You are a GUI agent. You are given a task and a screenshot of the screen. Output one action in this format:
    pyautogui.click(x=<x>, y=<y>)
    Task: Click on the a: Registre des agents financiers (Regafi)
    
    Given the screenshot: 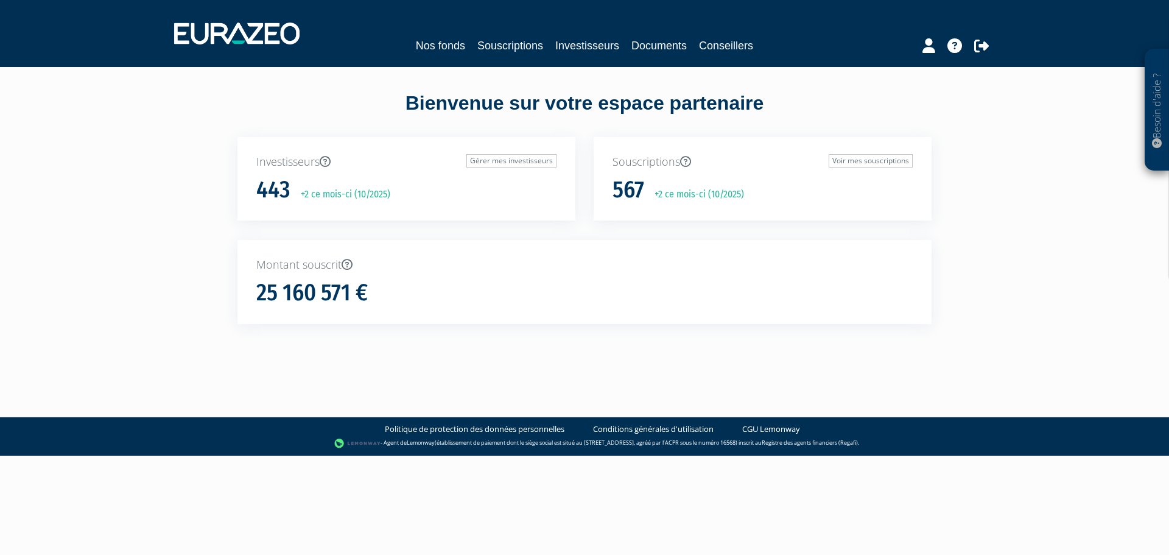 What is the action you would take?
    pyautogui.click(x=810, y=442)
    